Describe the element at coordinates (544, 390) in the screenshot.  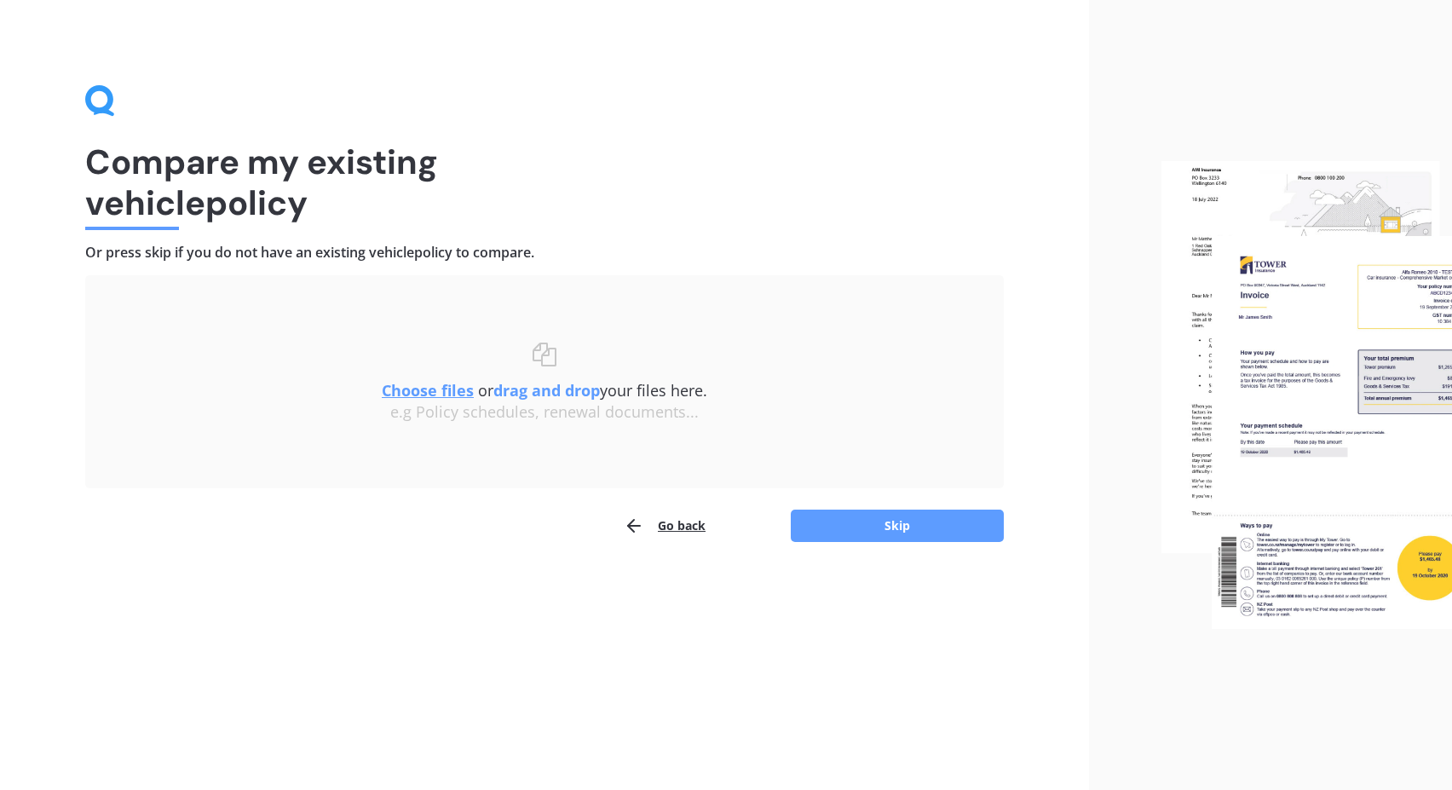
I see `span: or your files here.` at that location.